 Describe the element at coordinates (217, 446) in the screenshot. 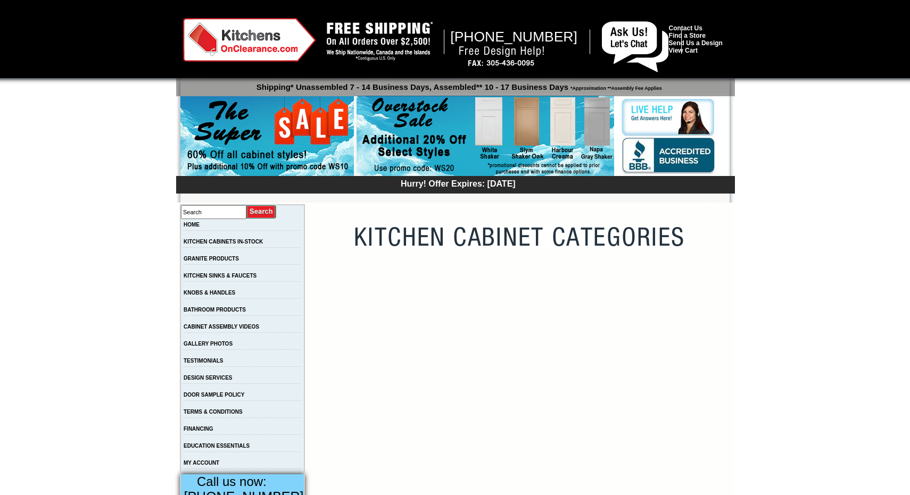

I see `a: EDUCATION ESSENTIALS` at that location.